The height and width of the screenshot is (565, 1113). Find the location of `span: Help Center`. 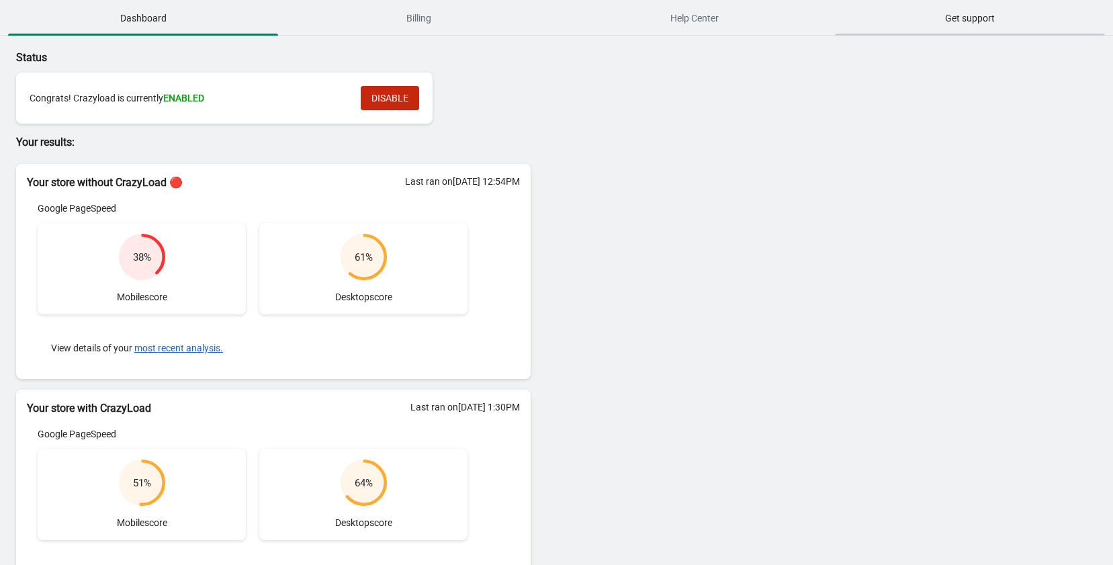

span: Help Center is located at coordinates (695, 18).